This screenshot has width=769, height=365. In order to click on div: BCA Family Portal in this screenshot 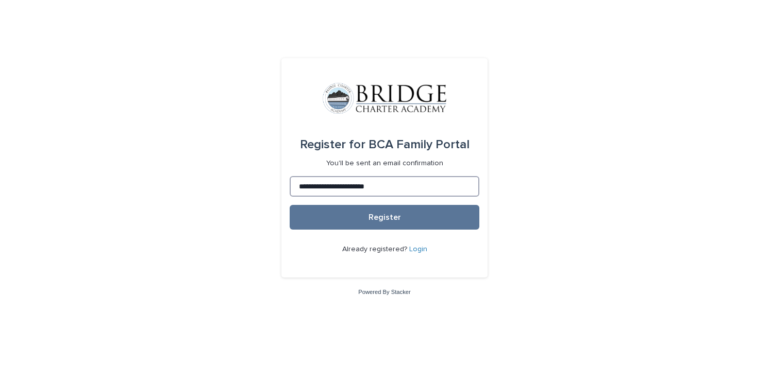, I will do `click(384, 145)`.